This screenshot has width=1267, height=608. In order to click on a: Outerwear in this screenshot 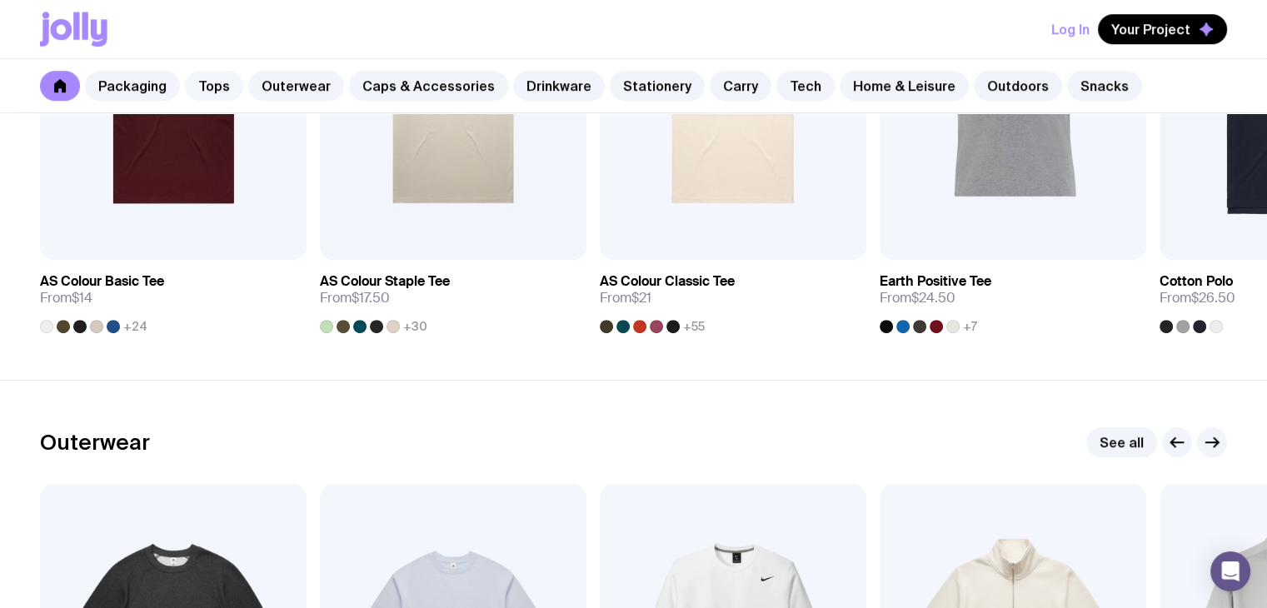, I will do `click(296, 86)`.